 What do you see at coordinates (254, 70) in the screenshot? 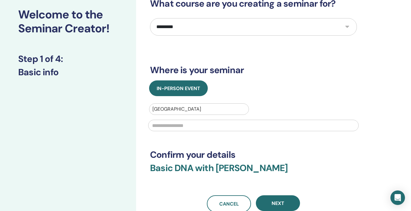
I see `h3: Where is your seminar` at bounding box center [254, 70].